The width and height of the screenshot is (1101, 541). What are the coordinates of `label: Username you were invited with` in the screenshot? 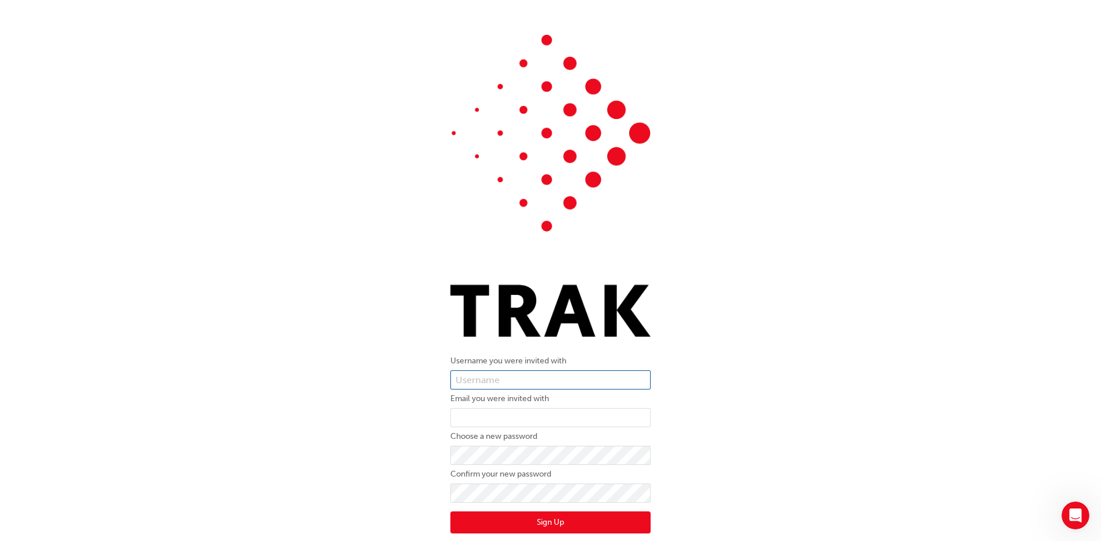 It's located at (550, 361).